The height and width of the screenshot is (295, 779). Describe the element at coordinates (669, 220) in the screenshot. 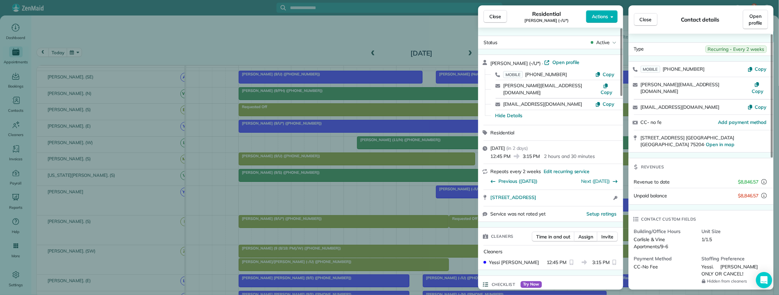

I see `span: Contact custom fields` at that location.